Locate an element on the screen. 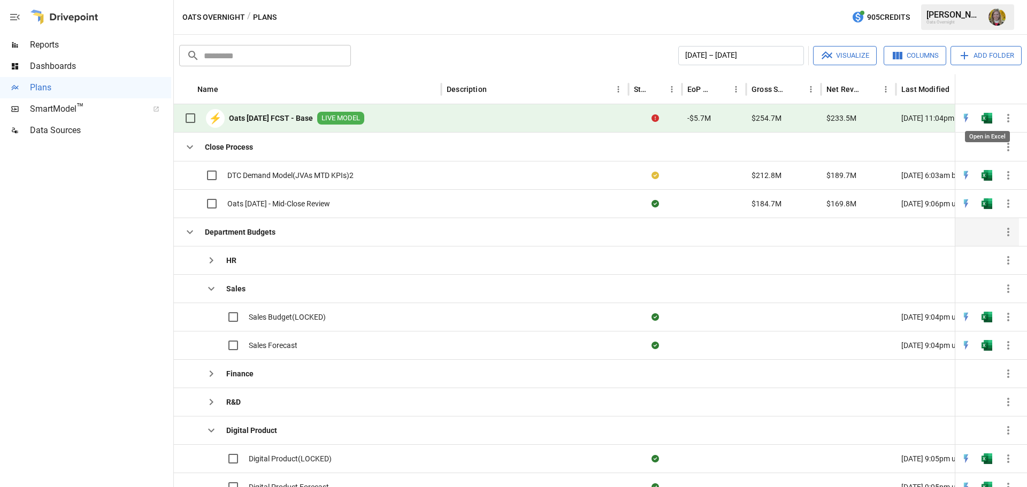 This screenshot has height=487, width=1027. button: EoP Cash column menu is located at coordinates (736, 89).